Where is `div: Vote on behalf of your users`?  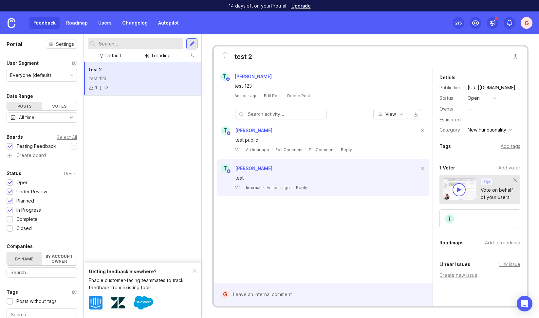 div: Vote on behalf of your users is located at coordinates (497, 194).